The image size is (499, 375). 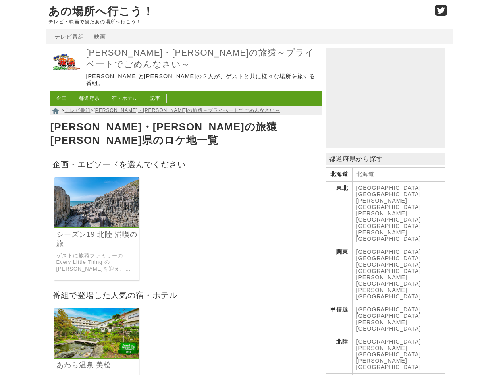 What do you see at coordinates (186, 164) in the screenshot?
I see `h2: 企画・エピソードを選んでください` at bounding box center [186, 164].